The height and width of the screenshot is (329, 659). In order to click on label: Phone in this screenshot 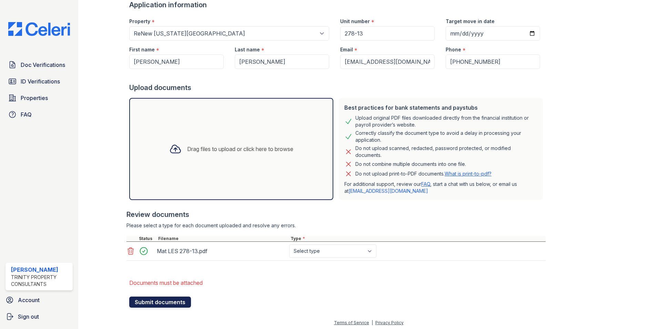, I will do `click(453, 50)`.